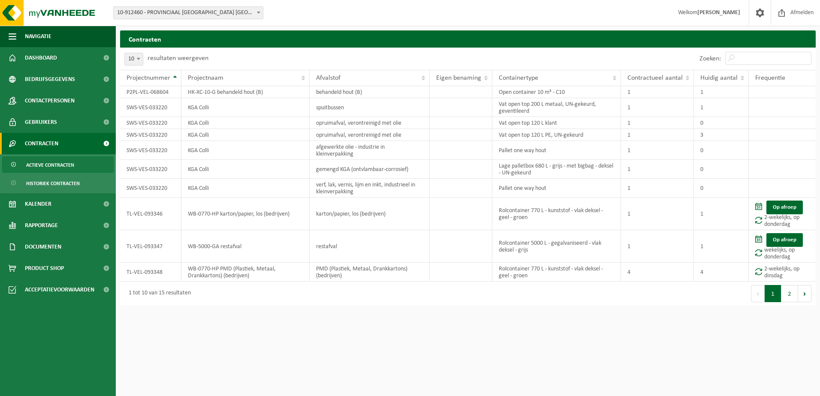  What do you see at coordinates (60, 290) in the screenshot?
I see `span: Acceptatievoorwaarden` at bounding box center [60, 290].